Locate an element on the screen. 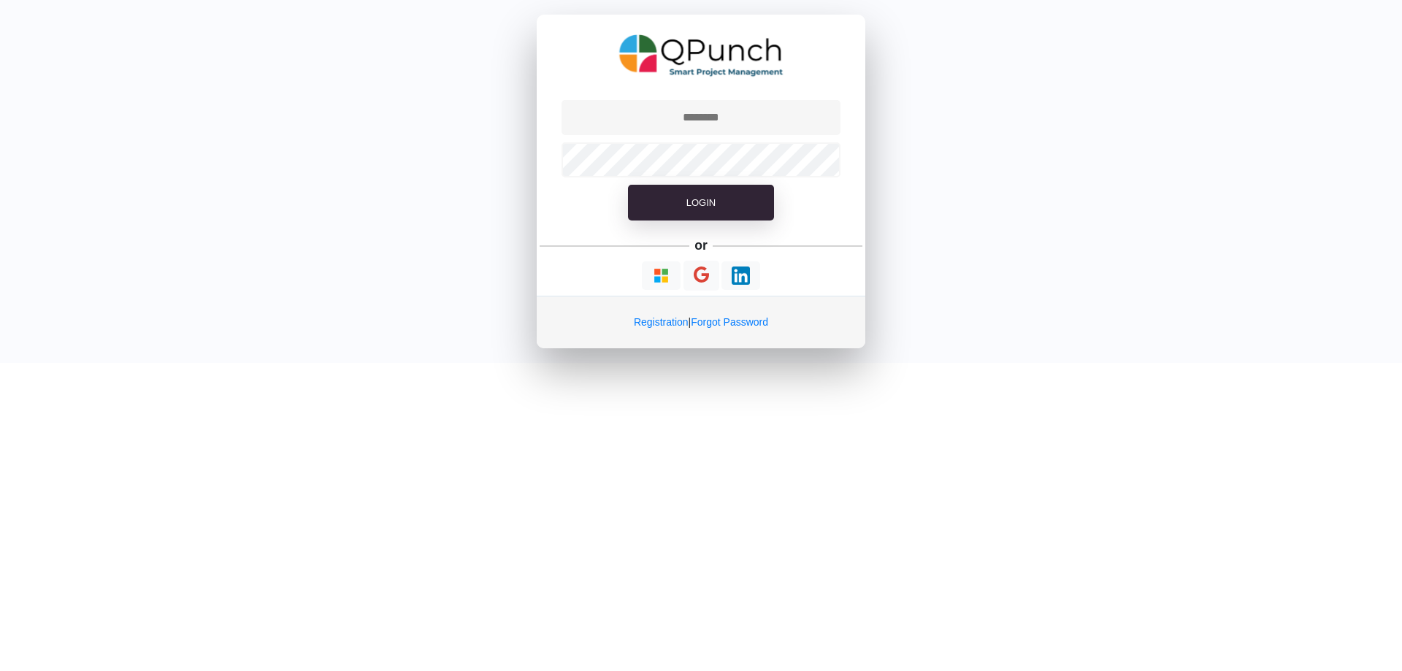 This screenshot has width=1402, height=671. a: Registration is located at coordinates (661, 322).